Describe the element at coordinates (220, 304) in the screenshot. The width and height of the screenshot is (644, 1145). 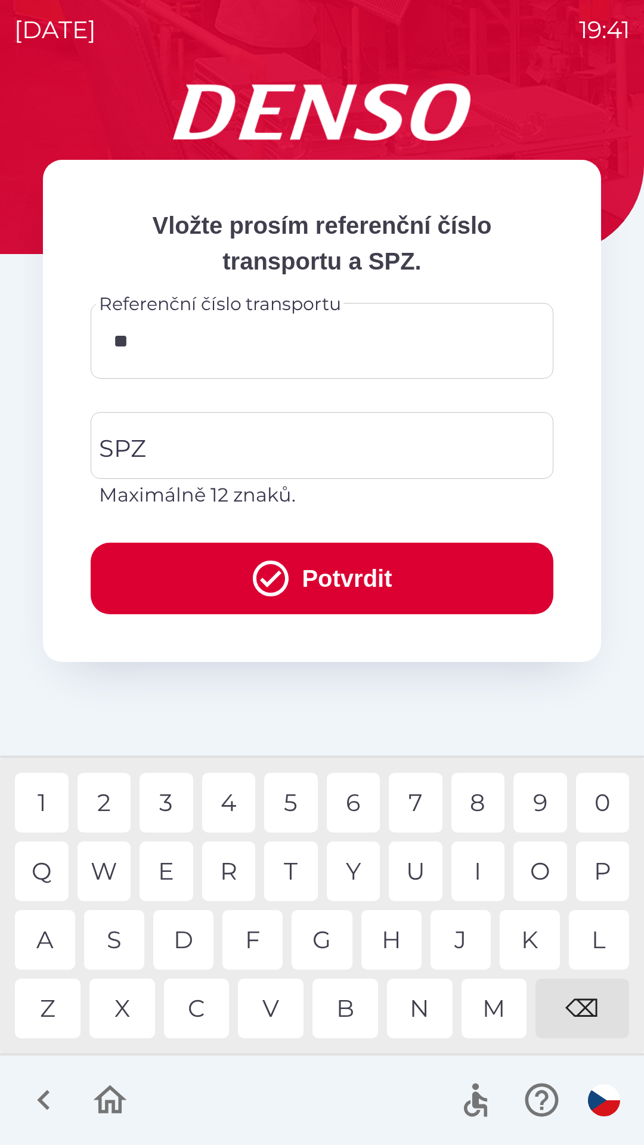
I see `label: Referenční číslo transportu` at that location.